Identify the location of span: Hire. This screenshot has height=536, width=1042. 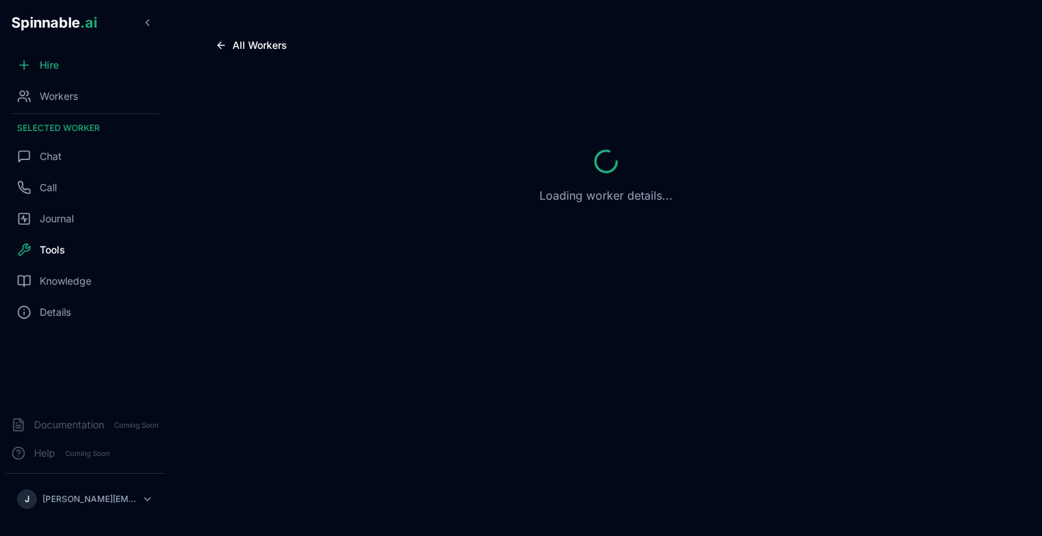
(49, 65).